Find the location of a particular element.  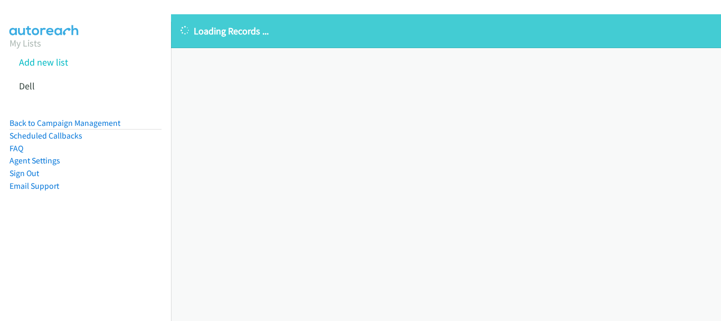

a: Email Support is located at coordinates (34, 185).